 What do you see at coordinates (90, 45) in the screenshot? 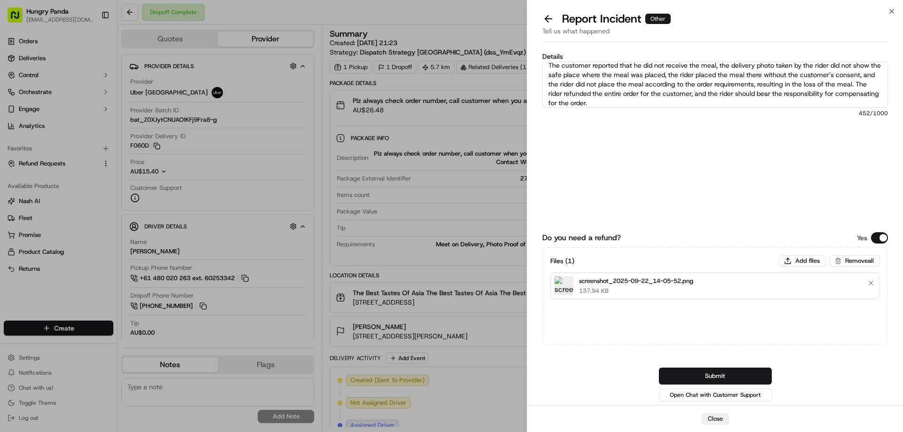
I see `p: Welcome 👋` at bounding box center [90, 45].